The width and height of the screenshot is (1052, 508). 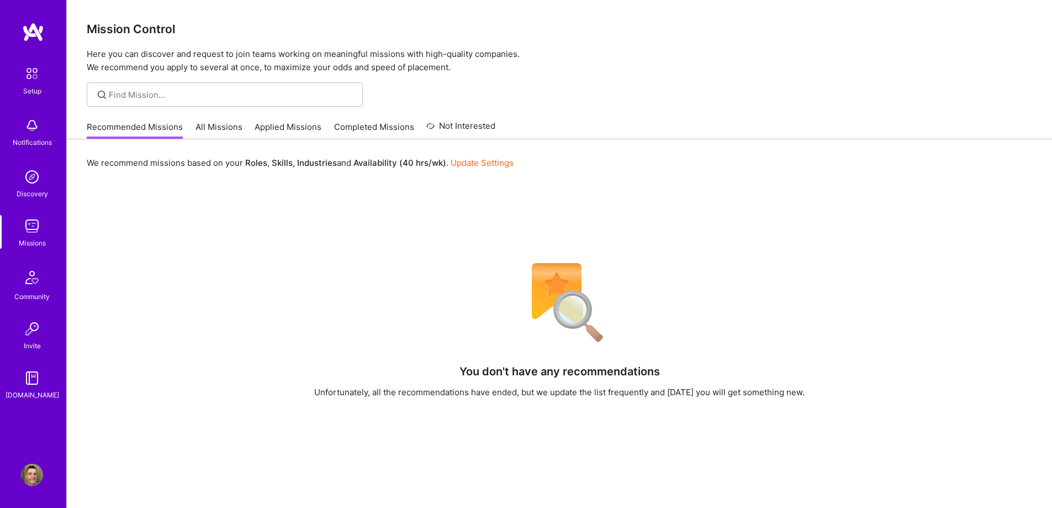 I want to click on i: icon SearchGrey, so click(x=102, y=94).